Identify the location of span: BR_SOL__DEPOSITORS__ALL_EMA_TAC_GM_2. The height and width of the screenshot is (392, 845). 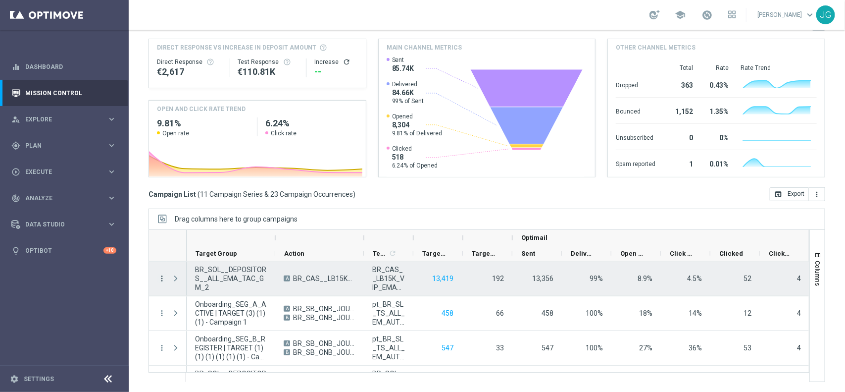
(231, 278).